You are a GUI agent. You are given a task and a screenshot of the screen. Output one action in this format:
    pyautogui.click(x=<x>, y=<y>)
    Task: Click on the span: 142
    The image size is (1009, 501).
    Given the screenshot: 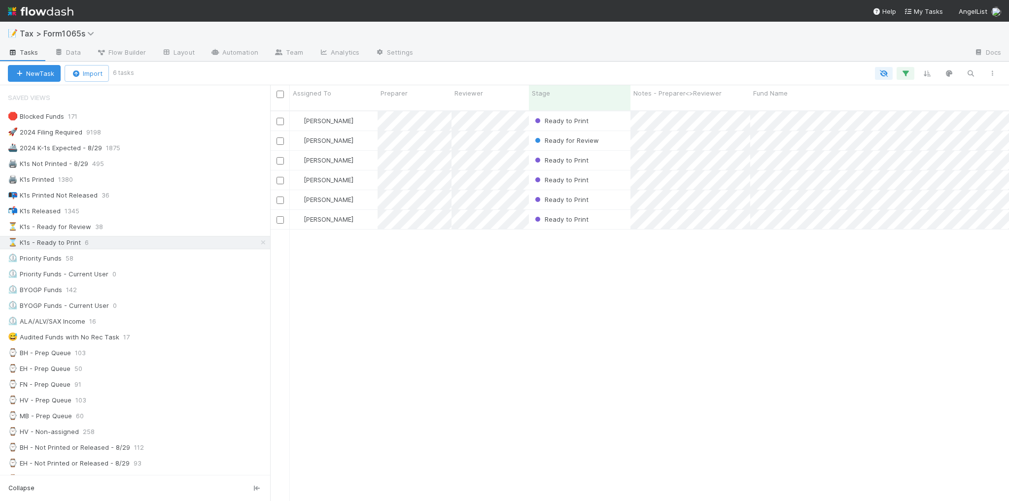 What is the action you would take?
    pyautogui.click(x=76, y=290)
    